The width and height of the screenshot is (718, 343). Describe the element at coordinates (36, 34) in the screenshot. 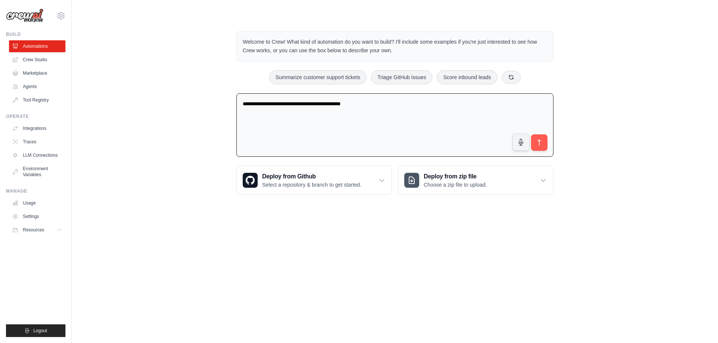

I see `div: Build` at that location.